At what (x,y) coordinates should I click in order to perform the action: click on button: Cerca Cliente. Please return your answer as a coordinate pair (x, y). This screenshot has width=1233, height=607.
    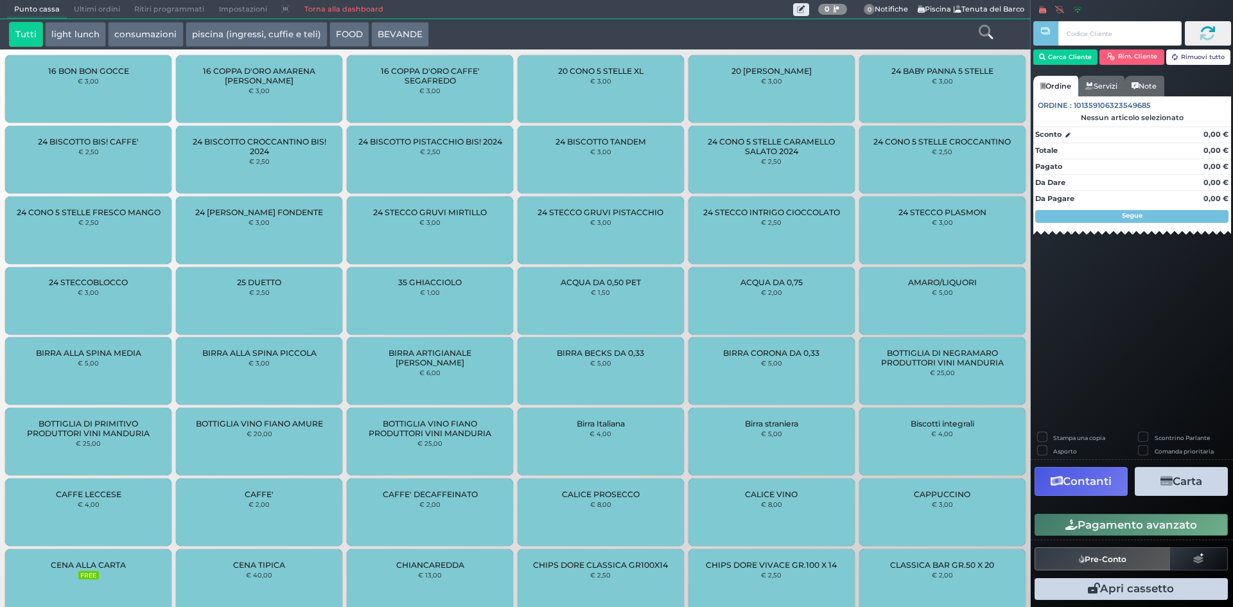
    Looking at the image, I should click on (1065, 57).